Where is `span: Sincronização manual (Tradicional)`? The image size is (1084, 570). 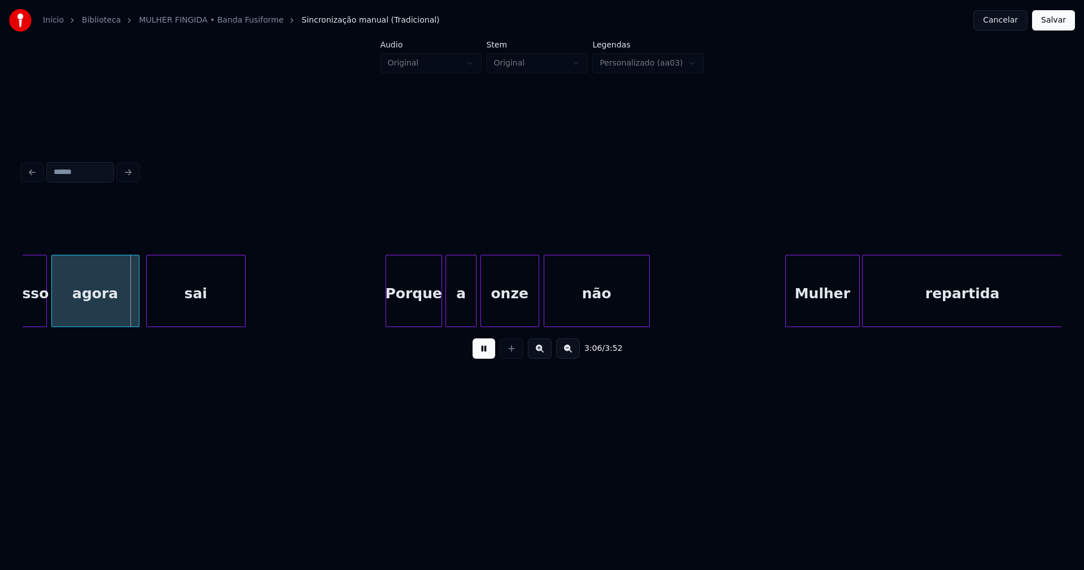
span: Sincronização manual (Tradicional) is located at coordinates (370, 20).